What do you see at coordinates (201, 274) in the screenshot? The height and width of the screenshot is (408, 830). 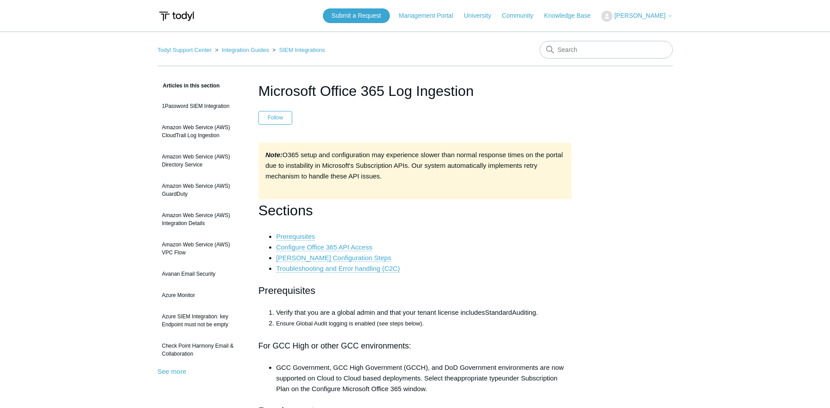 I see `a: Avanan Email Security` at bounding box center [201, 274].